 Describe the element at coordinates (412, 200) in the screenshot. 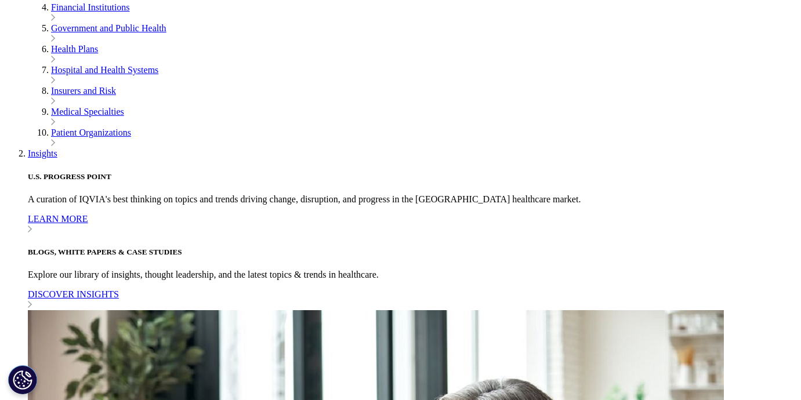

I see `p: A curation of IQVIA's best thinking on topics and trends driving change, disruption, and progress...` at that location.